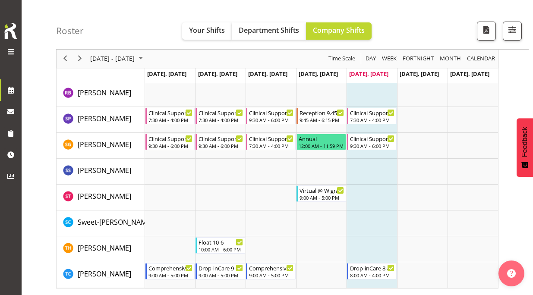  I want to click on div: Sabnam Pun"s event - Clinical Support 7.30 - 4 Begin From Tuesday, September 30, 2025 at 7:30:00 ..., so click(220, 116).